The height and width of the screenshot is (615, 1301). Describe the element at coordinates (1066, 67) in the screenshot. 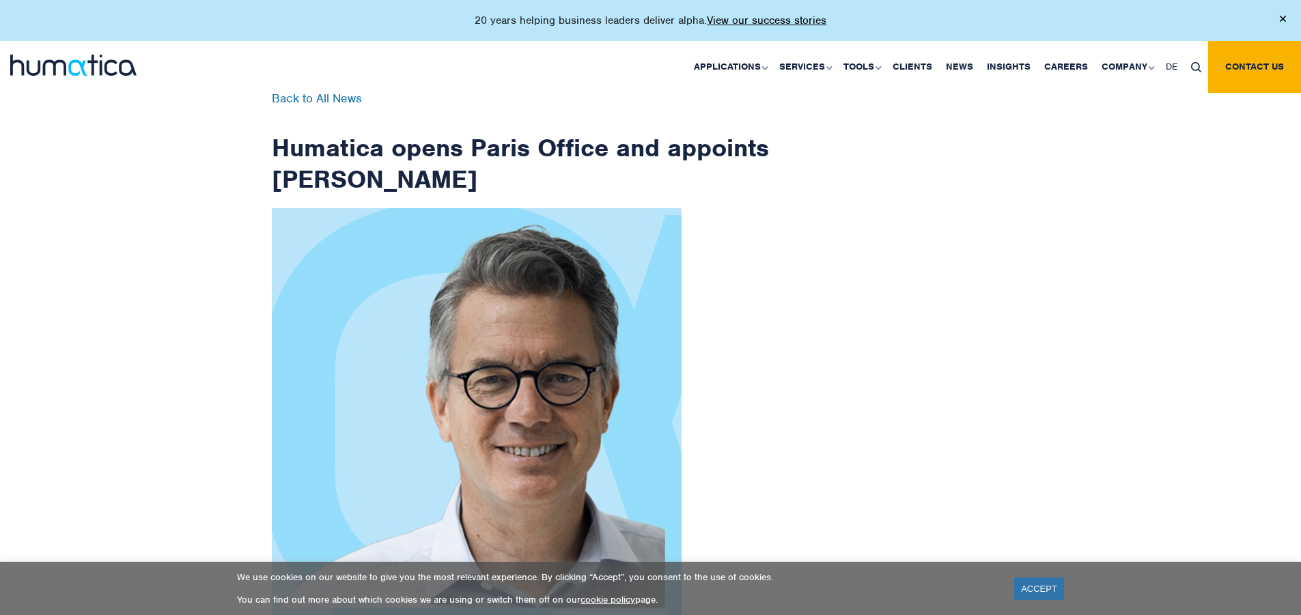

I see `a: Careers` at that location.